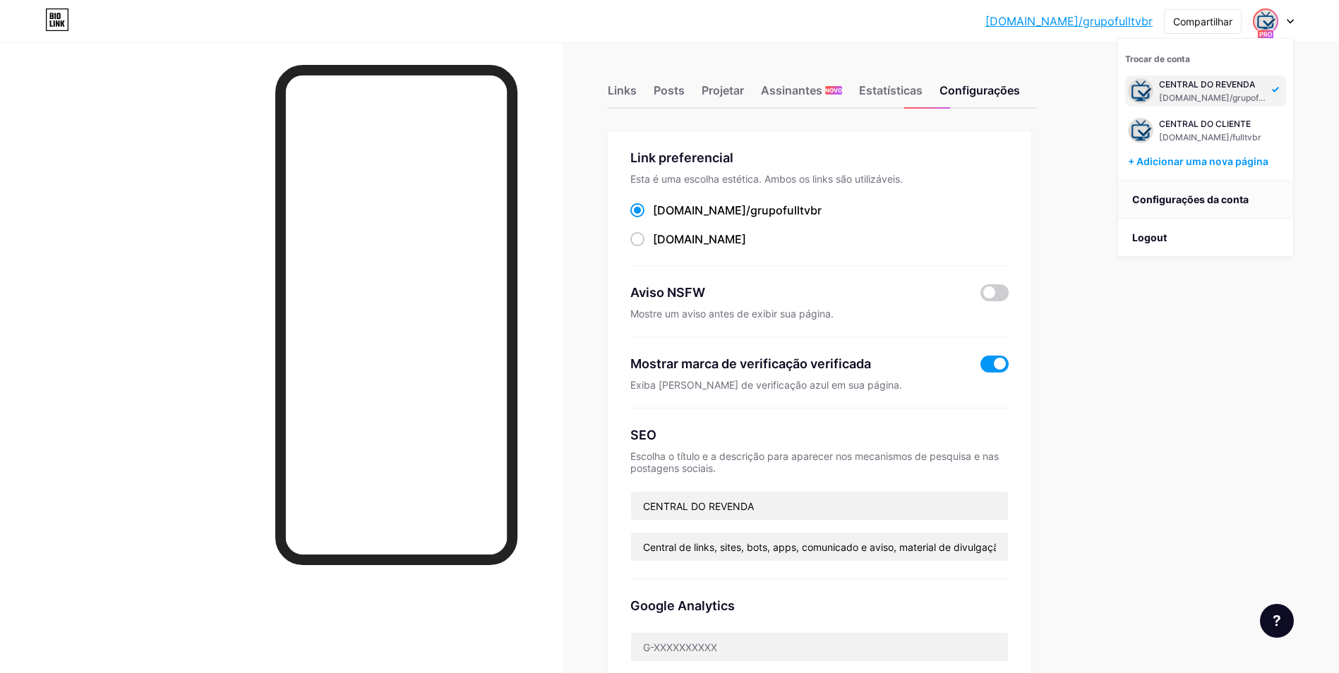 This screenshot has width=1339, height=673. What do you see at coordinates (891, 95) in the screenshot?
I see `div: Estatísticas` at bounding box center [891, 95].